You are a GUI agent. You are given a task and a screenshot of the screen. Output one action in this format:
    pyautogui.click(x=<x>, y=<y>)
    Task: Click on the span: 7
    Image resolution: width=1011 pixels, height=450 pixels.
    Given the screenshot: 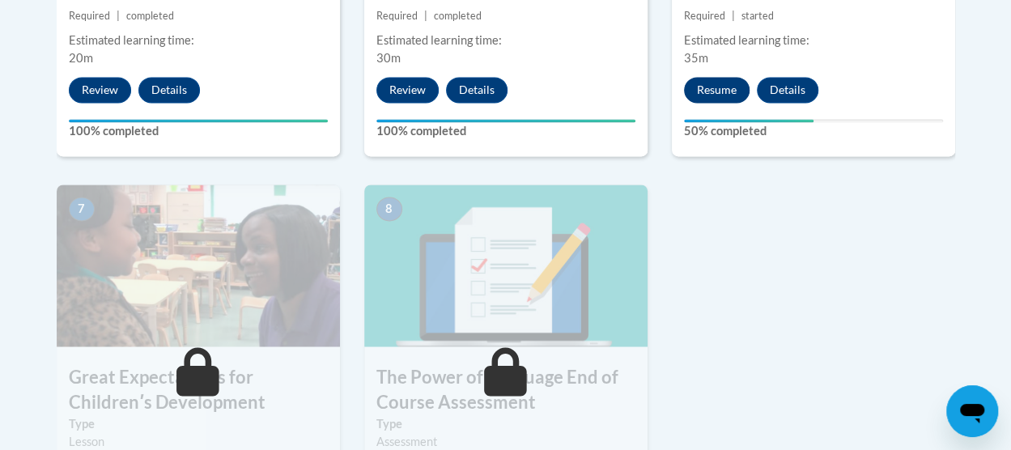 What is the action you would take?
    pyautogui.click(x=82, y=209)
    